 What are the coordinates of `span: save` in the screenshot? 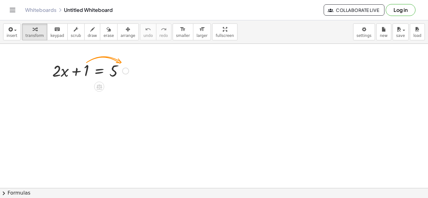 It's located at (401, 36).